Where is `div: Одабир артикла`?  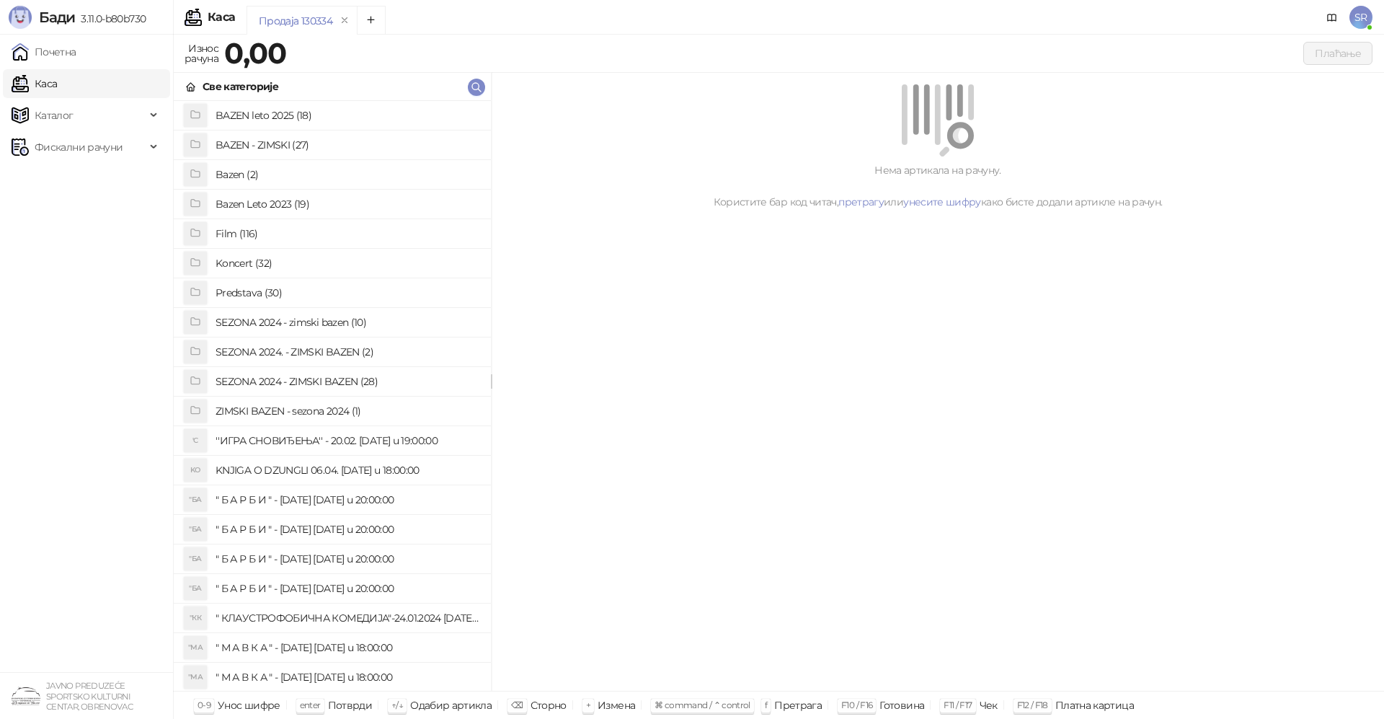 div: Одабир артикла is located at coordinates (451, 705).